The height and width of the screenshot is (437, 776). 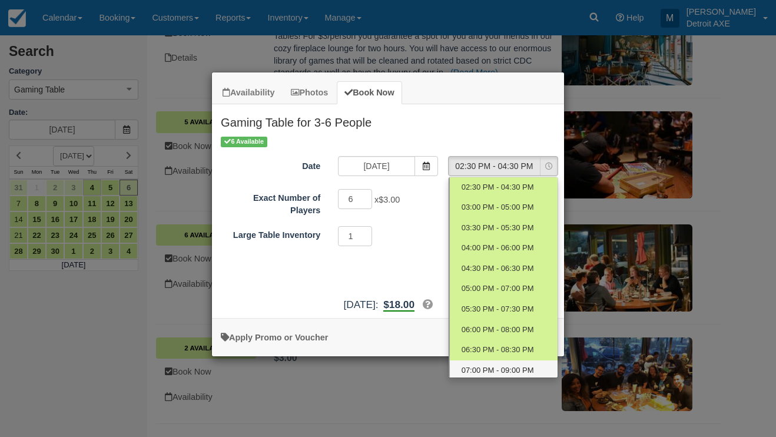 I want to click on input: Exact Number of Players, so click(x=355, y=199).